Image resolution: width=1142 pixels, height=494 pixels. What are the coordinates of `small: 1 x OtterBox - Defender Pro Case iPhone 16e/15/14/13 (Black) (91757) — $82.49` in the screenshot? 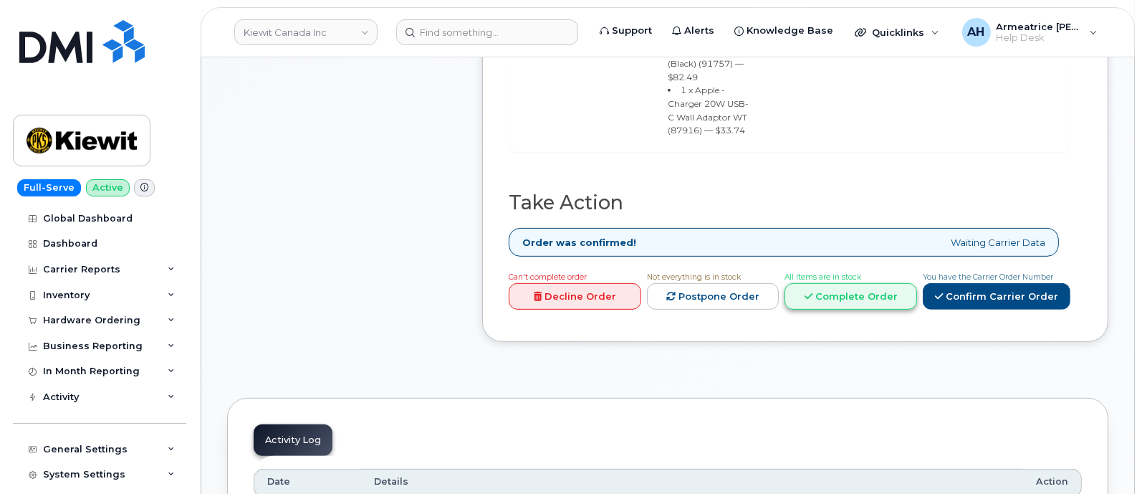 It's located at (706, 44).